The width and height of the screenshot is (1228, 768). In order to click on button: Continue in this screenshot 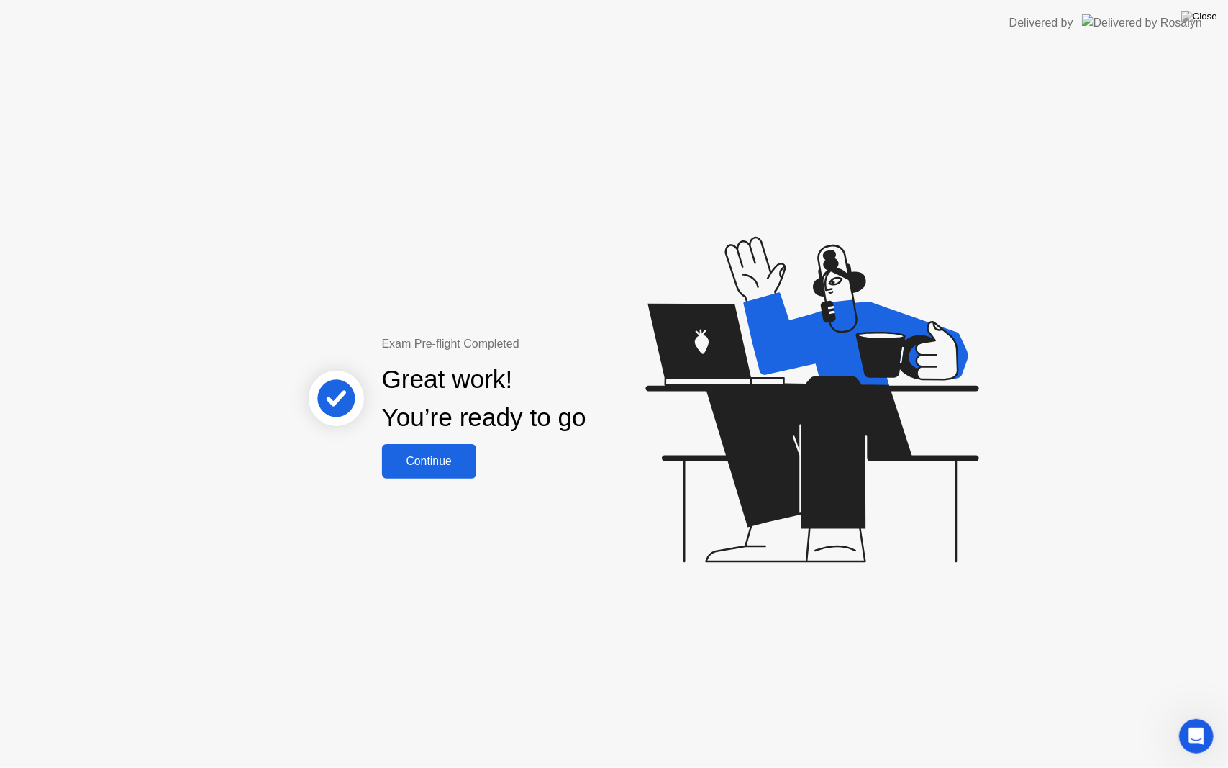, I will do `click(429, 461)`.